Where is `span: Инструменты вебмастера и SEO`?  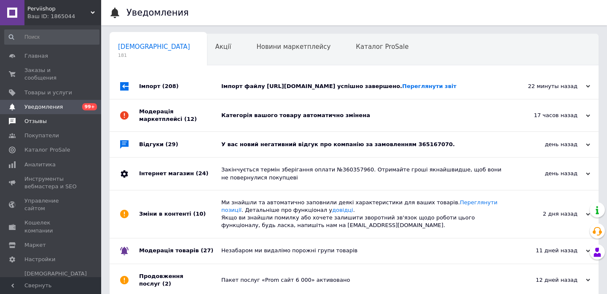
span: Инструменты вебмастера и SEO is located at coordinates (51, 183).